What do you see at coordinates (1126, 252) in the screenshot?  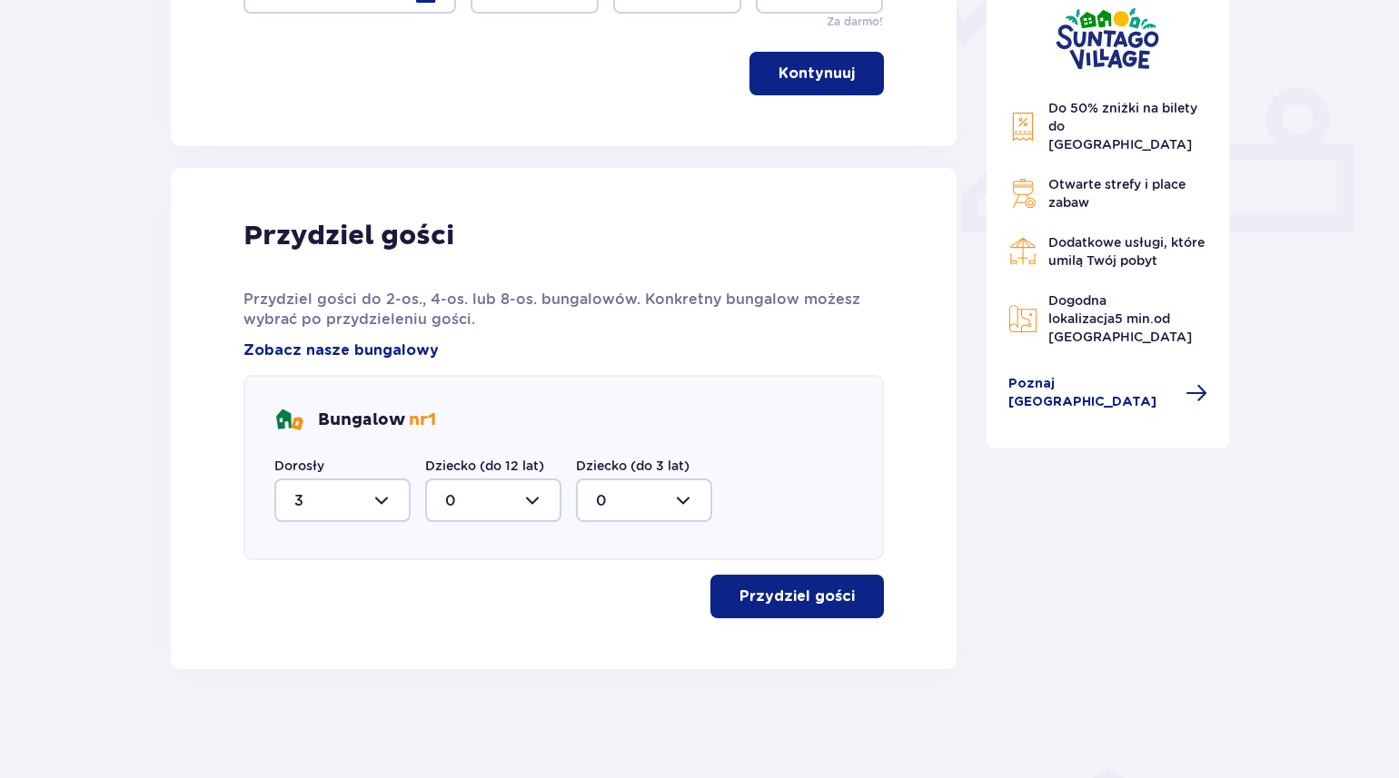 I see `span: Dodatkowe usługi, które umilą Twój pobyt` at bounding box center [1126, 252].